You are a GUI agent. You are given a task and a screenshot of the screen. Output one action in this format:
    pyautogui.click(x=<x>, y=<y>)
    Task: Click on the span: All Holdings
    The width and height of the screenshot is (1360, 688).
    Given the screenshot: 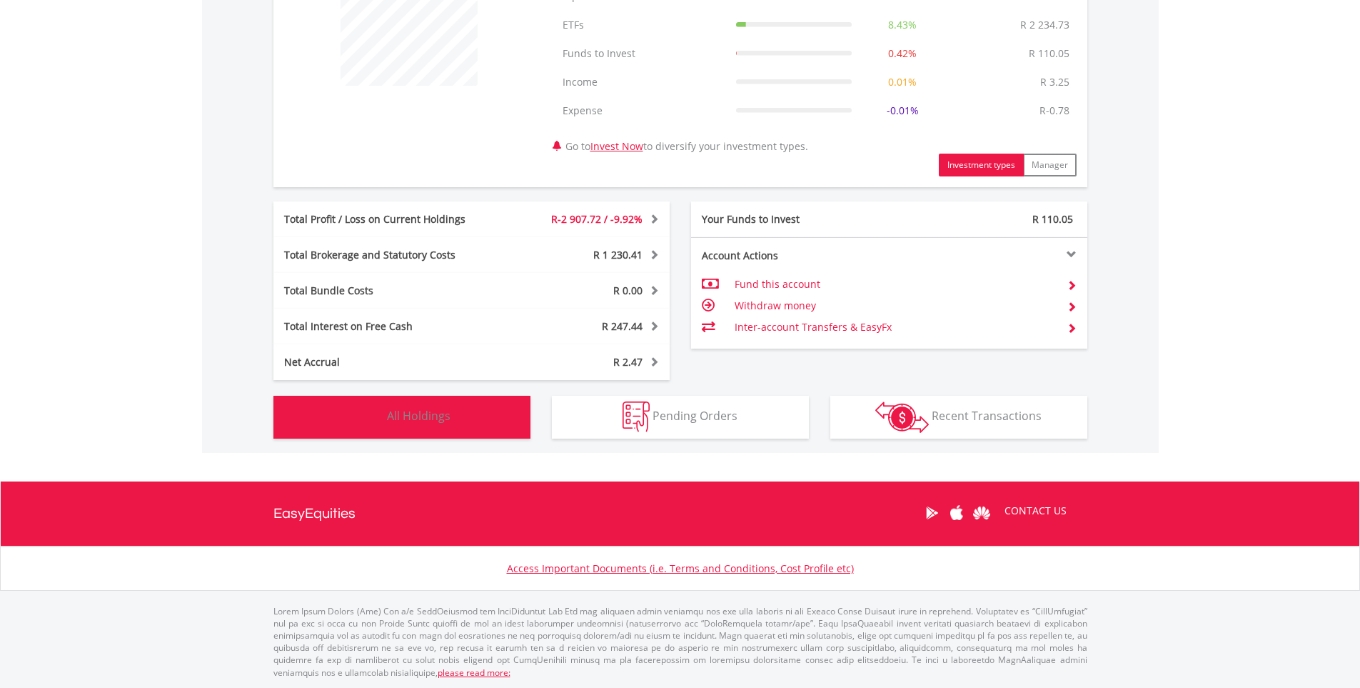 What is the action you would take?
    pyautogui.click(x=418, y=416)
    